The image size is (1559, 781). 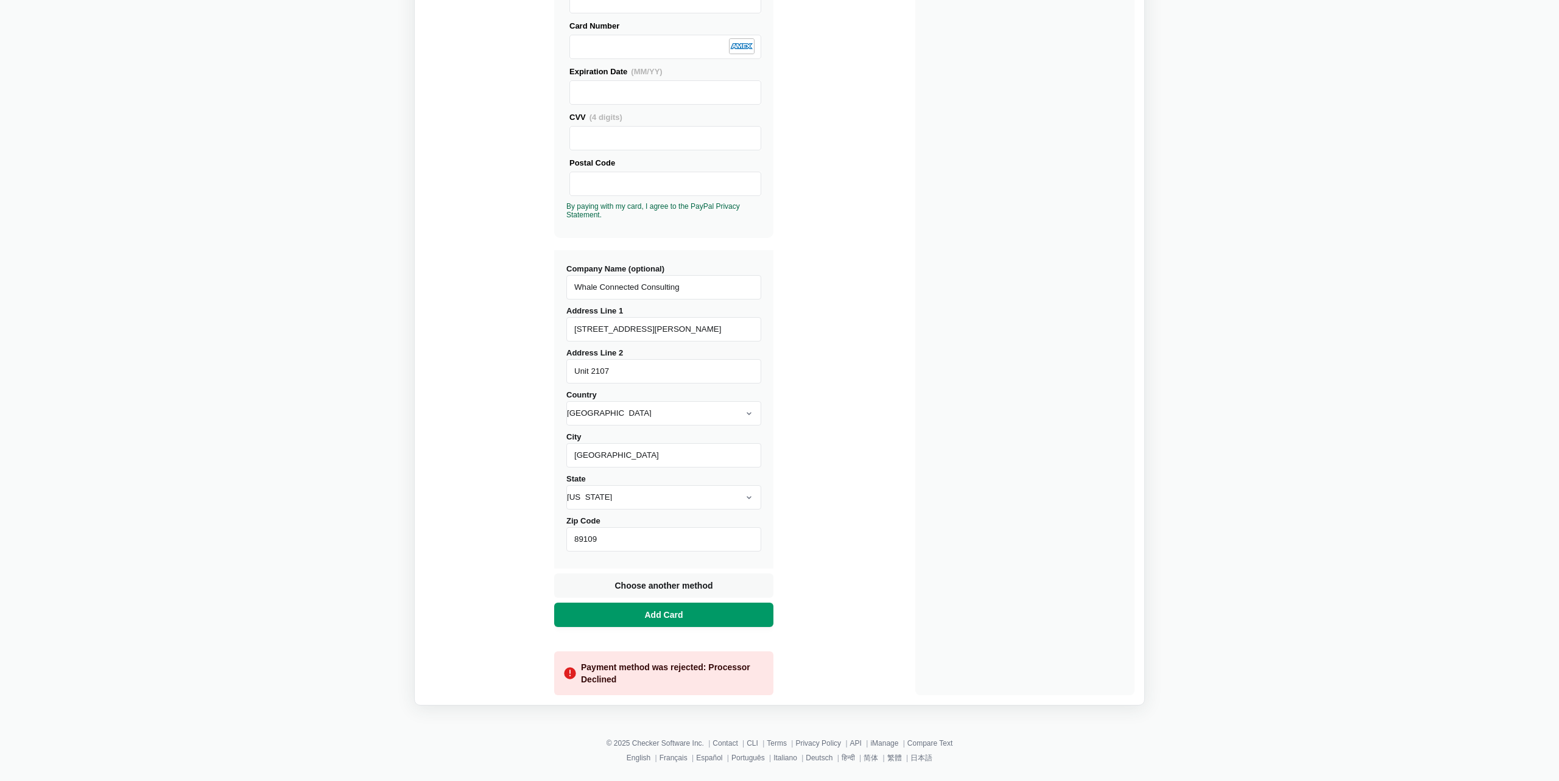 I want to click on span: (4 digits), so click(x=606, y=117).